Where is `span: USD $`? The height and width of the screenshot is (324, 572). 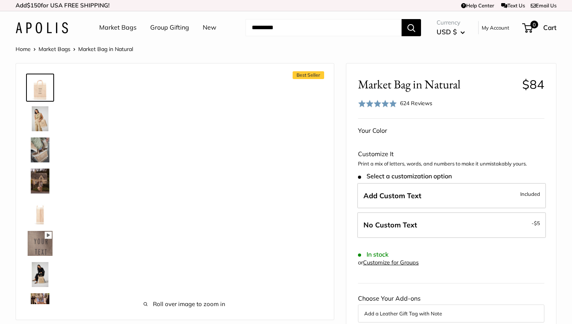
span: USD $ is located at coordinates (447, 32).